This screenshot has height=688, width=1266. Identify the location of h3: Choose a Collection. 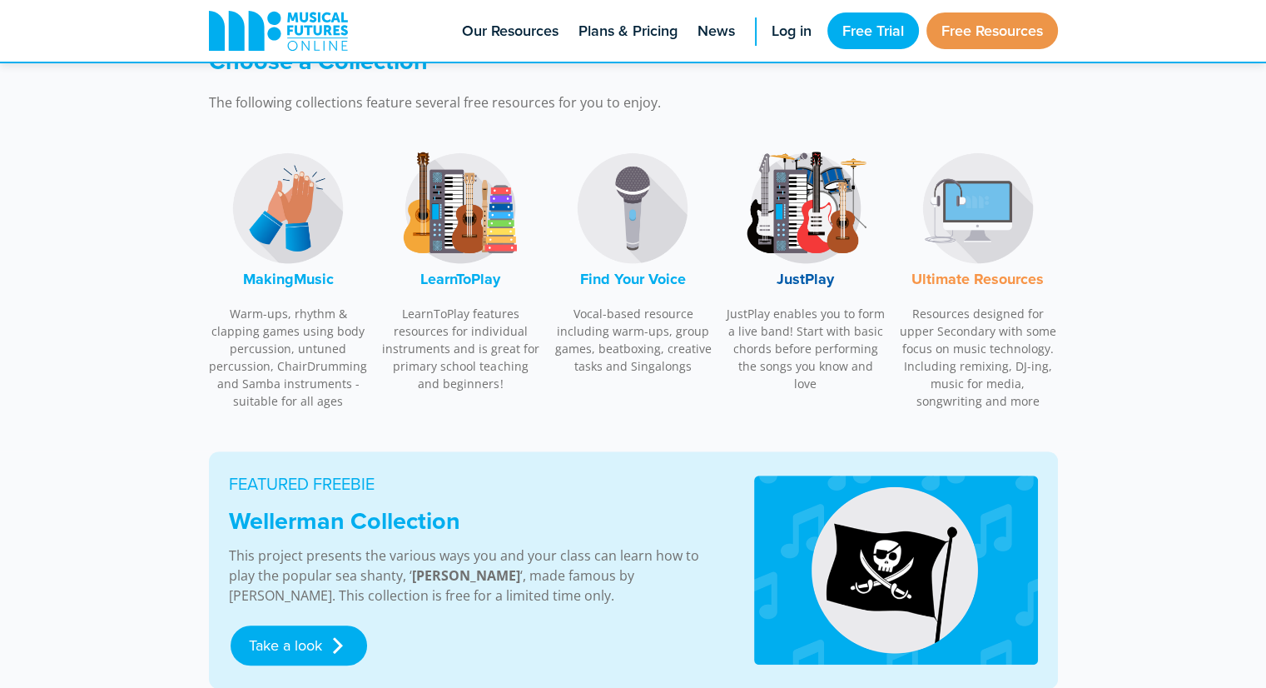
(534, 61).